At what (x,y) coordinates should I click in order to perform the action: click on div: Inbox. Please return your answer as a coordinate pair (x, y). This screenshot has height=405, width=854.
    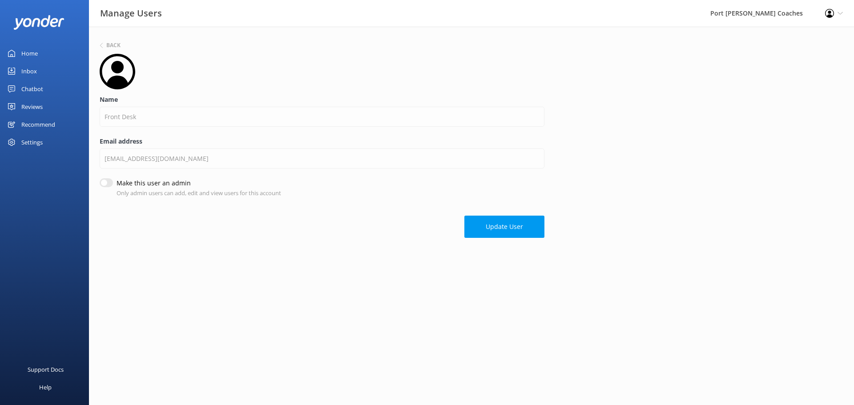
    Looking at the image, I should click on (29, 71).